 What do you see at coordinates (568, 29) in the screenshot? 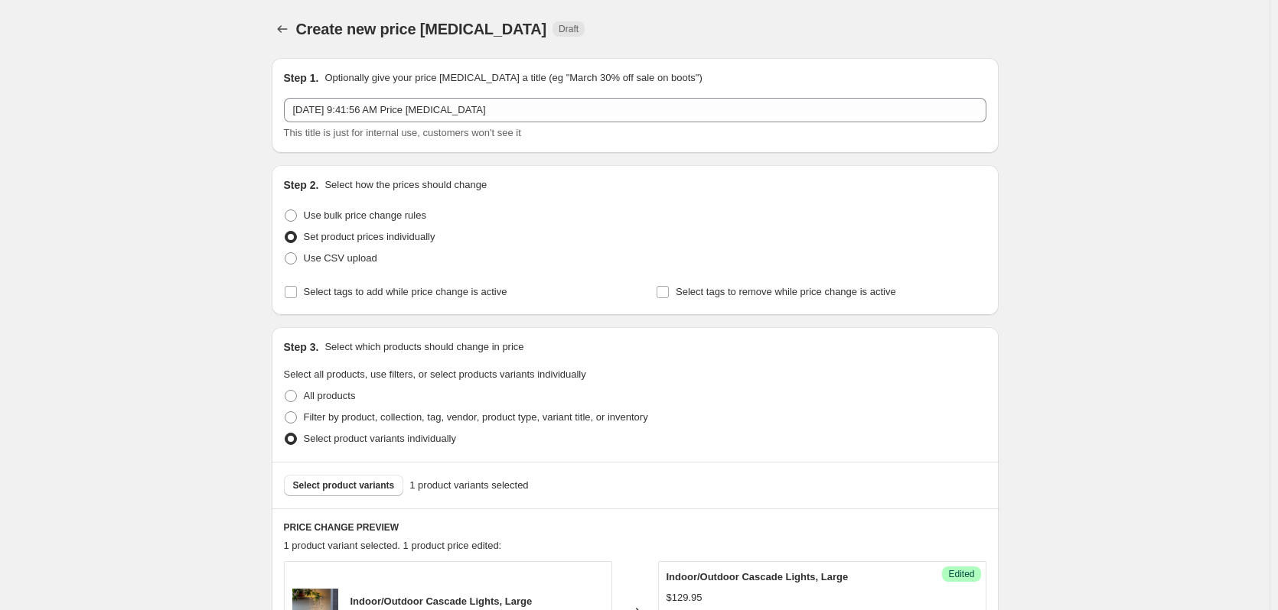
I see `span: Draft` at bounding box center [568, 29].